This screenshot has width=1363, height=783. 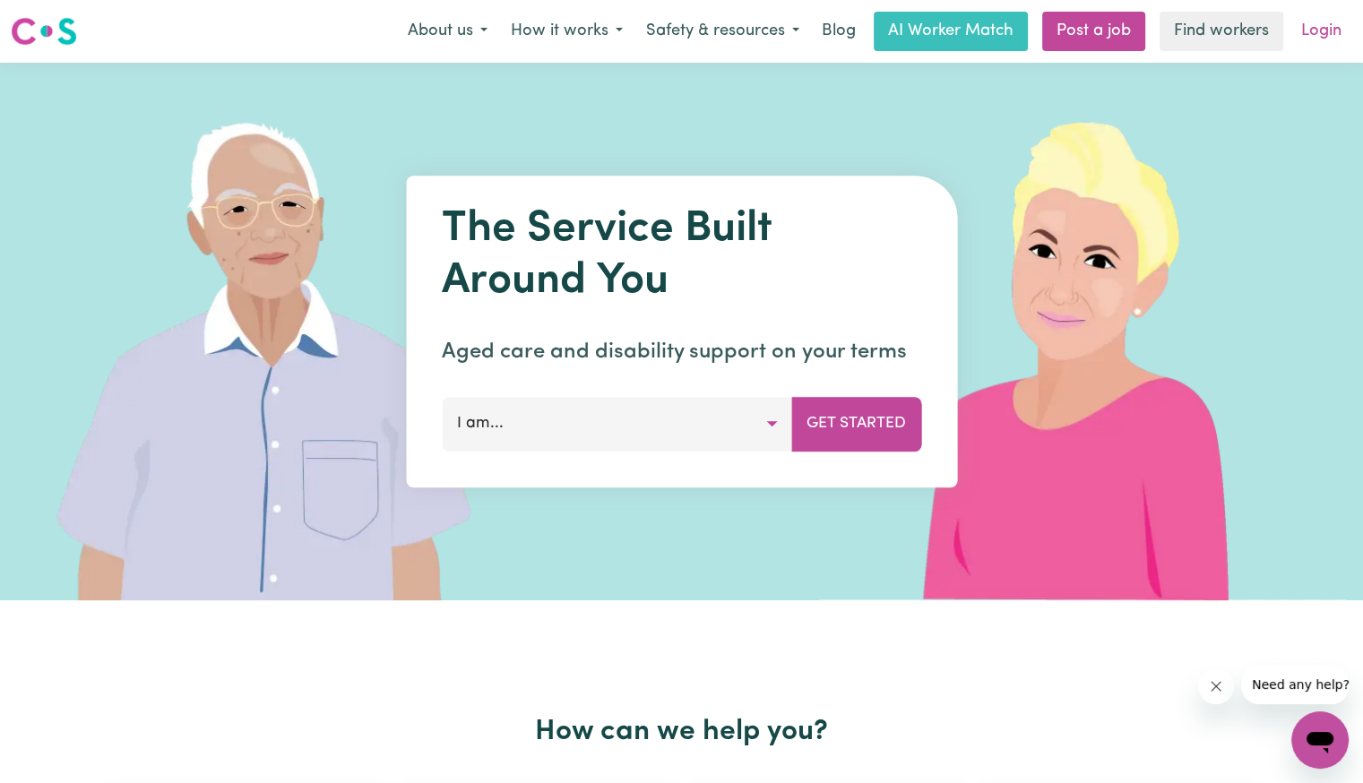 What do you see at coordinates (722, 31) in the screenshot?
I see `button: Safety & resources` at bounding box center [722, 31].